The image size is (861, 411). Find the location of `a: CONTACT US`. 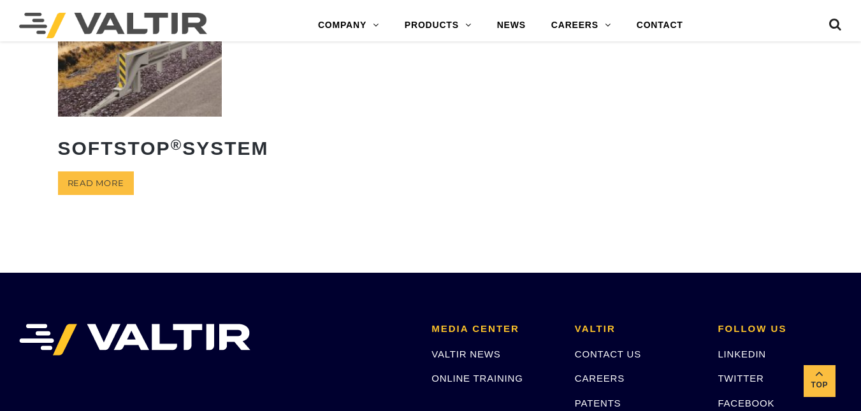

a: CONTACT US is located at coordinates (608, 354).